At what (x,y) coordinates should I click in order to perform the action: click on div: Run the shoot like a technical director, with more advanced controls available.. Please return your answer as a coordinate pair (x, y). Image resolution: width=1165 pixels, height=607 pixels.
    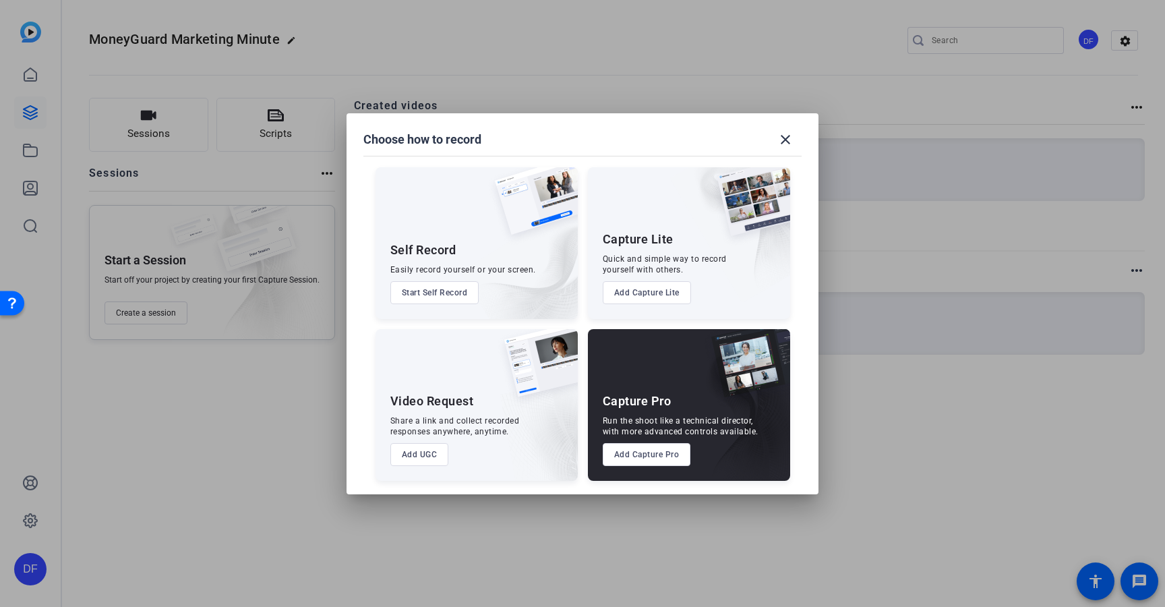
    Looking at the image, I should click on (680, 426).